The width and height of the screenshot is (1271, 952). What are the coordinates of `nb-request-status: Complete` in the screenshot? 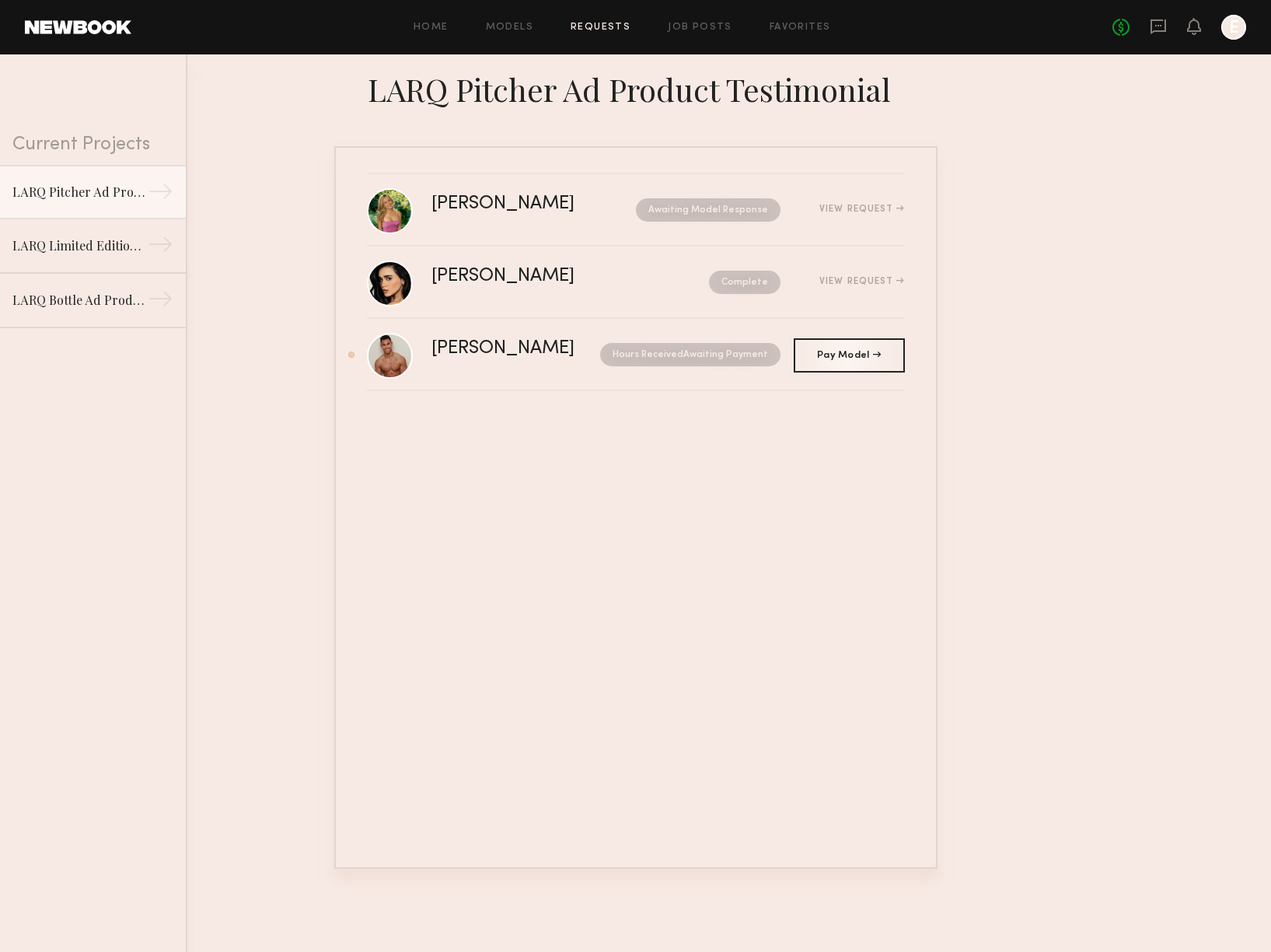 It's located at (745, 283).